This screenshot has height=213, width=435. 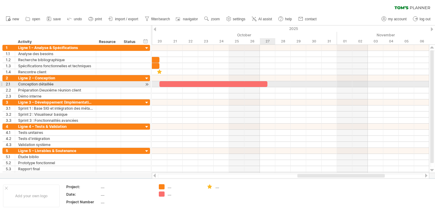 What do you see at coordinates (54, 19) in the screenshot?
I see `a: save` at bounding box center [54, 19].